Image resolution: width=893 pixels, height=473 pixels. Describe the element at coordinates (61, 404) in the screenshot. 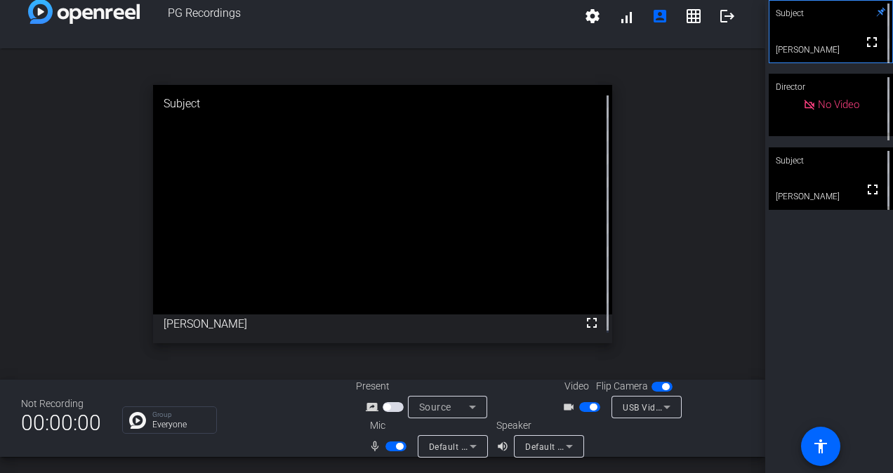

I see `div: Not Recording` at that location.